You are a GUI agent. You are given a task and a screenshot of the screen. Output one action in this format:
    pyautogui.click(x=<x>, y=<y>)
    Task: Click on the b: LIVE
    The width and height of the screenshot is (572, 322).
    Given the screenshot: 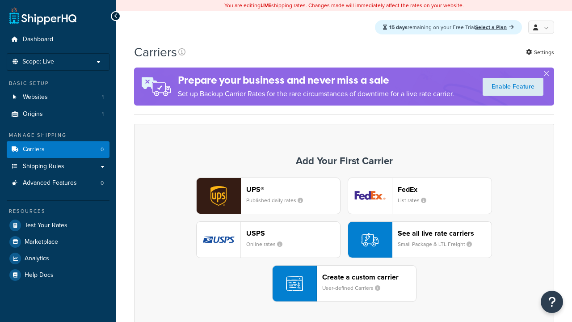 What is the action you would take?
    pyautogui.click(x=266, y=5)
    